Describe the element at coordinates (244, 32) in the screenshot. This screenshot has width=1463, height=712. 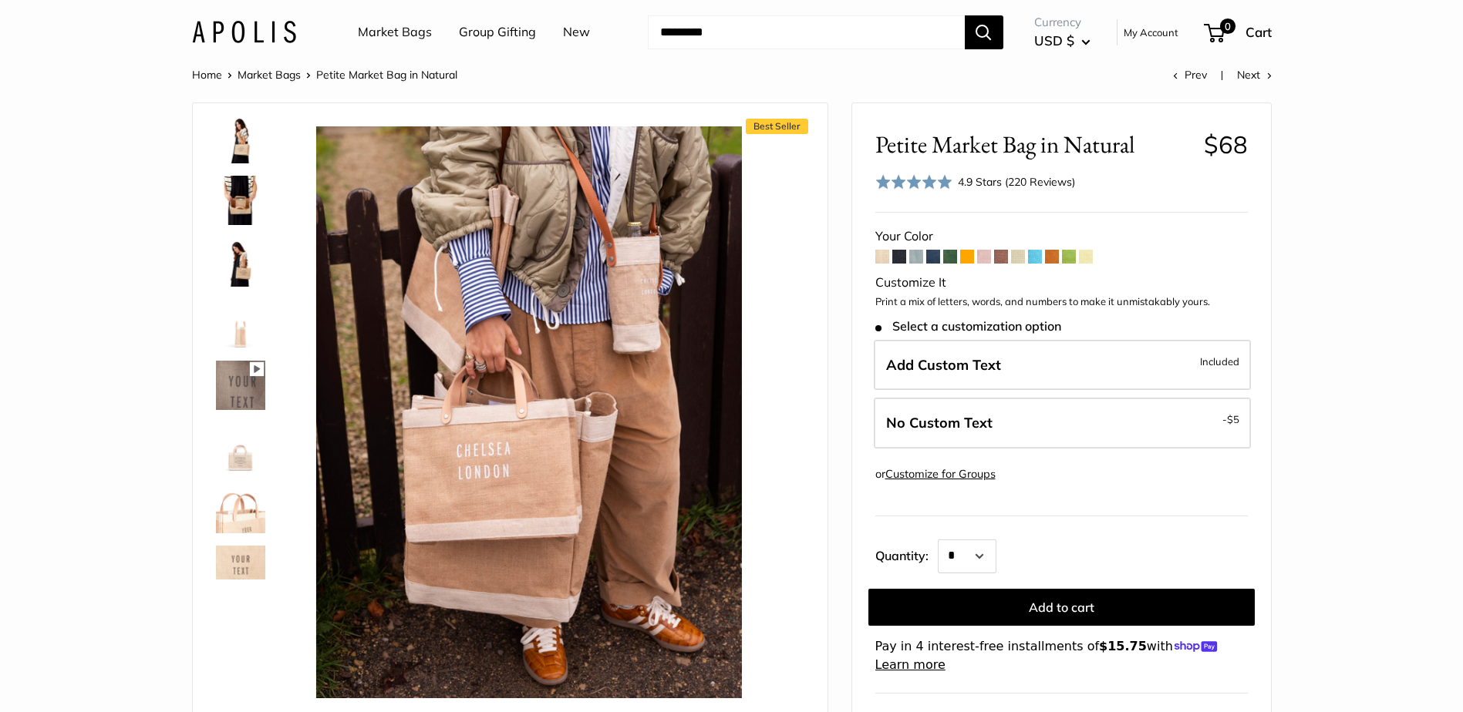
I see `img: Apolis` at that location.